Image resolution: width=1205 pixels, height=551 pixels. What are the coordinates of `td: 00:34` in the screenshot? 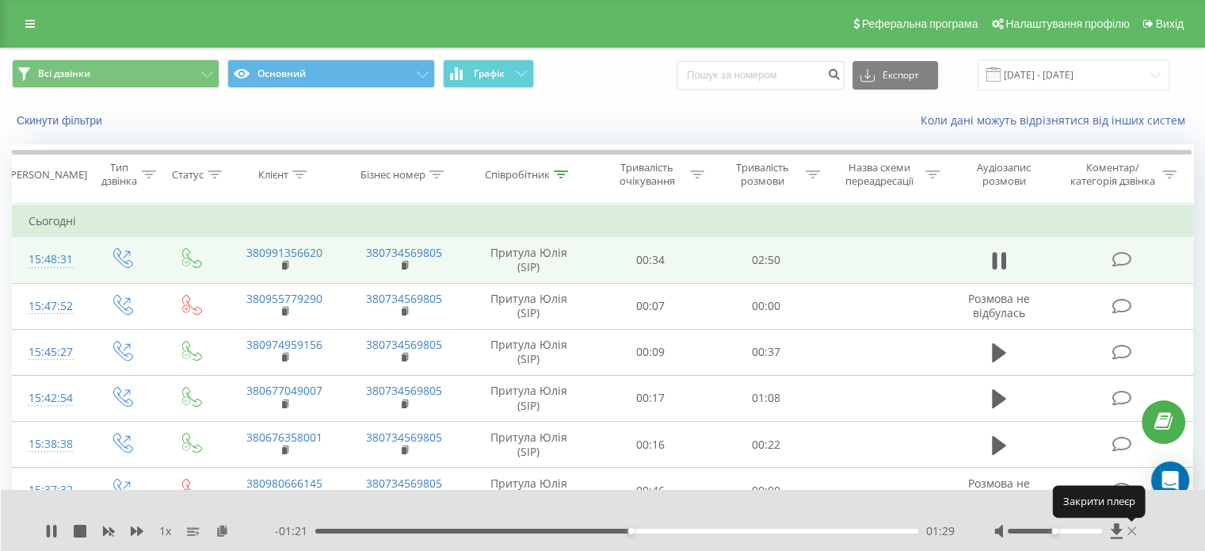 It's located at (650, 260).